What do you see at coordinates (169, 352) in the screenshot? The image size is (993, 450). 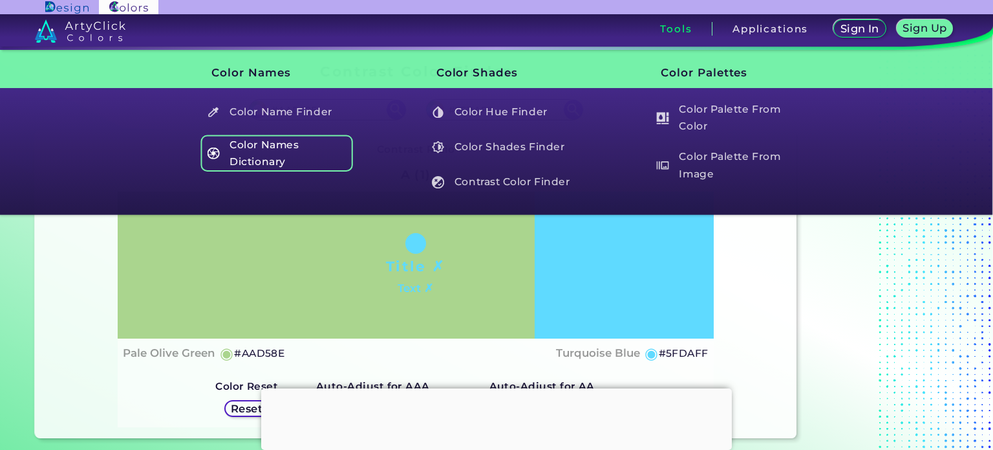 I see `h4: Pale Olive Green` at bounding box center [169, 352].